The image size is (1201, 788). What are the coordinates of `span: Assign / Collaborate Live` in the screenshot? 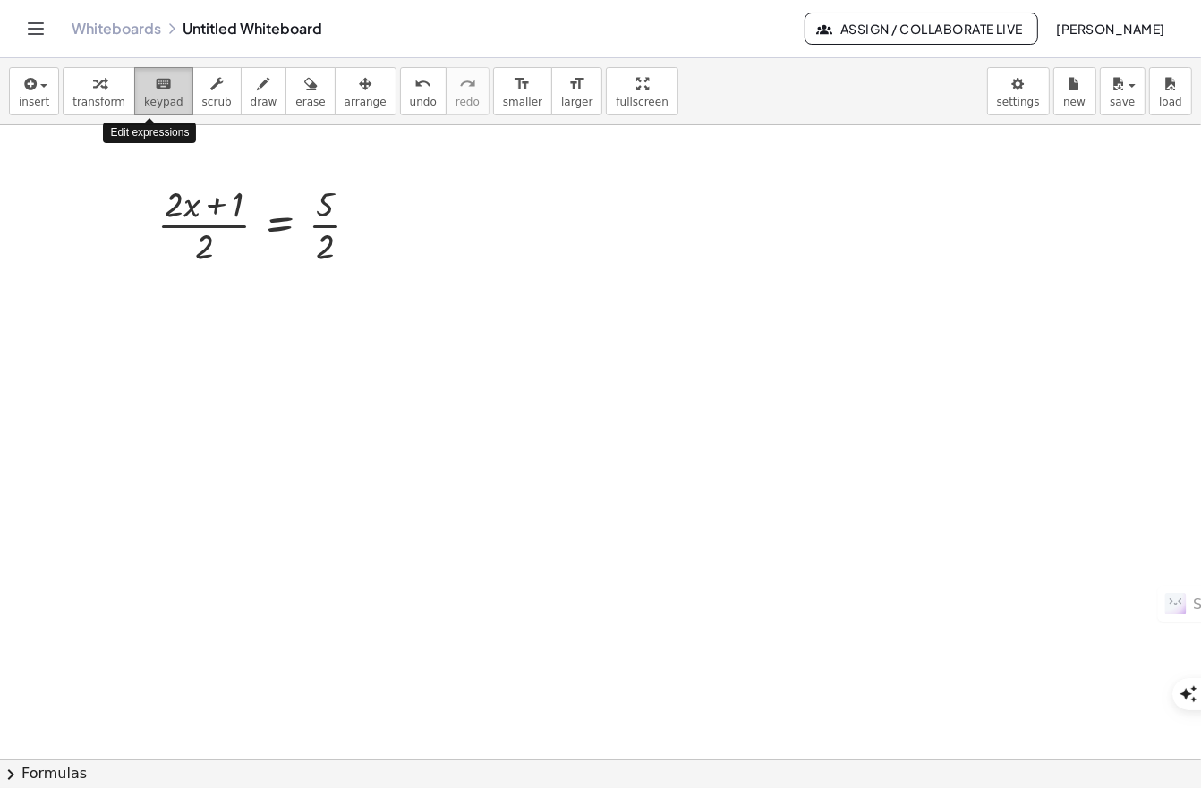 It's located at (921, 29).